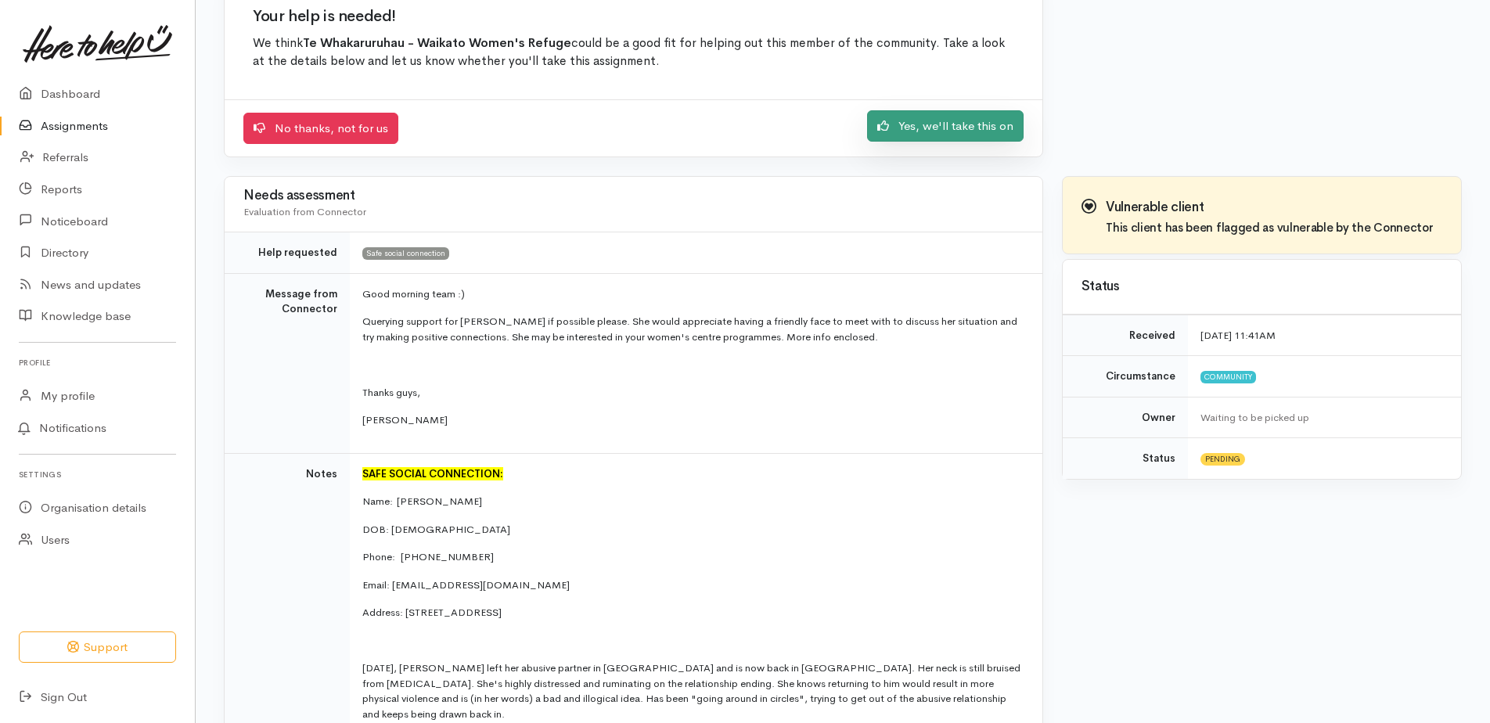  What do you see at coordinates (1321, 418) in the screenshot?
I see `div: Waiting to be picked up` at bounding box center [1321, 418].